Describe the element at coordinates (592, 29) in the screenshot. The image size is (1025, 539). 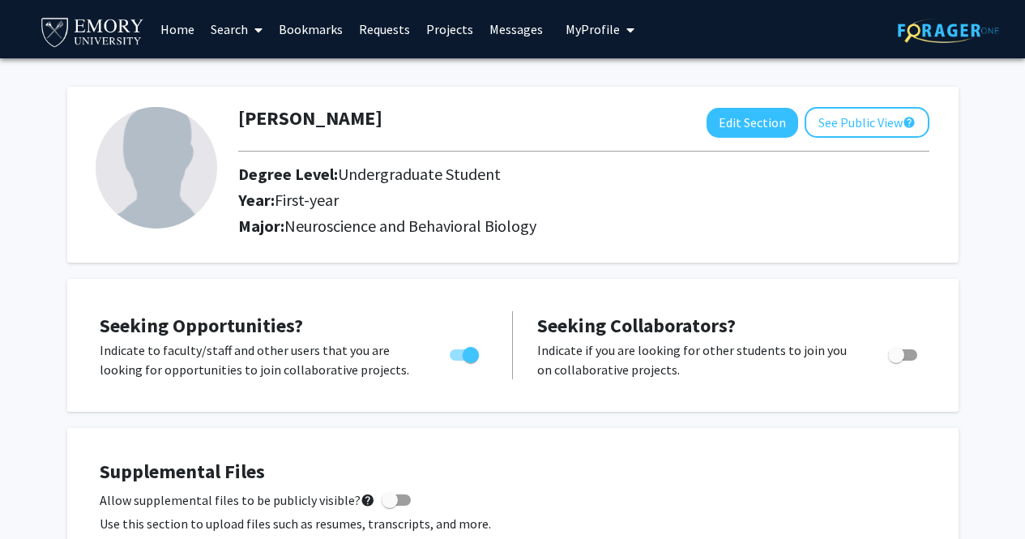
I see `span: My Profile` at that location.